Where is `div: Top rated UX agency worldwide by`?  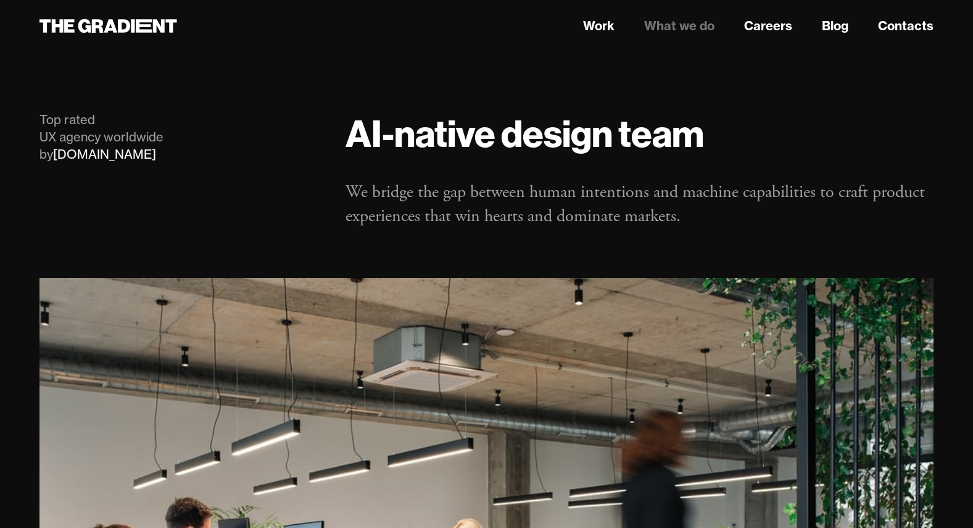
div: Top rated UX agency worldwide by is located at coordinates (180, 137).